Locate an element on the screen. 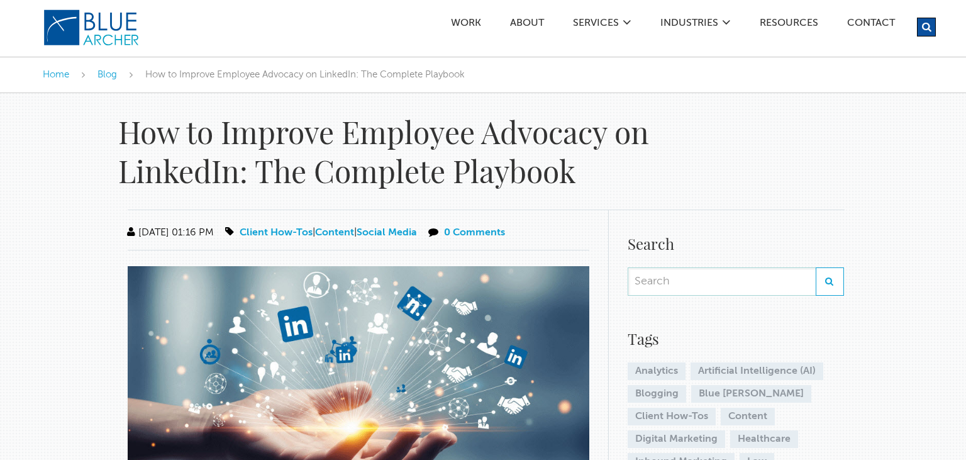 This screenshot has width=966, height=460. a: Analytics is located at coordinates (657, 371).